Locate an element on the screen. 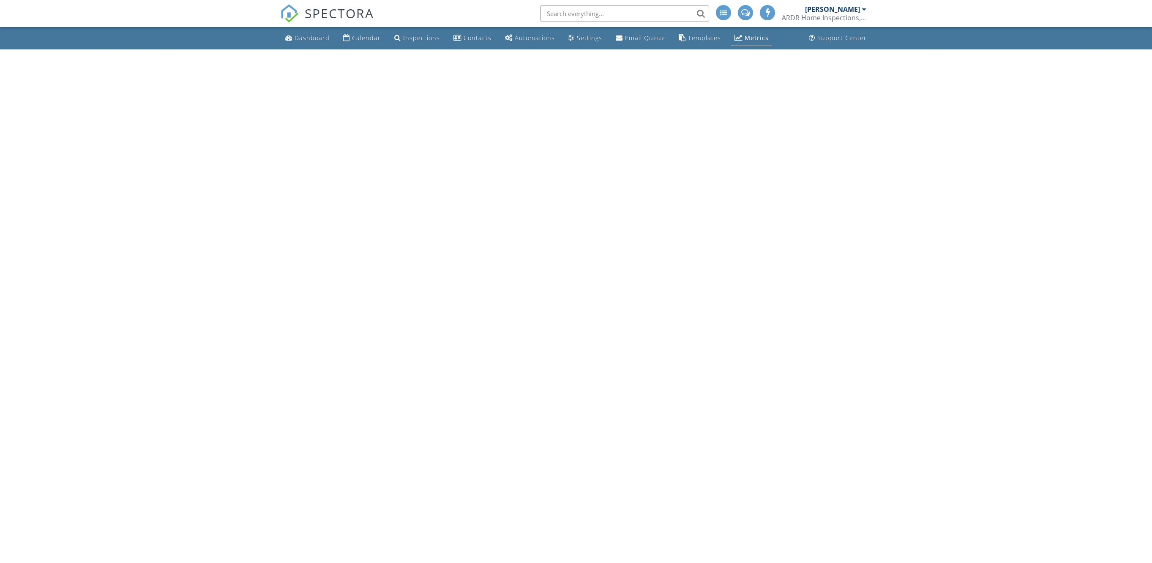 The height and width of the screenshot is (563, 1152). a: Templates is located at coordinates (700, 38).